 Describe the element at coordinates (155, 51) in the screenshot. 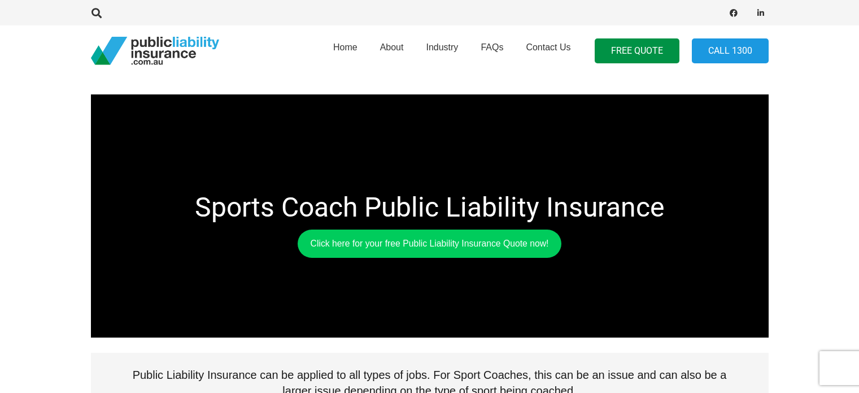

I see `a: pli_logotransparent` at that location.